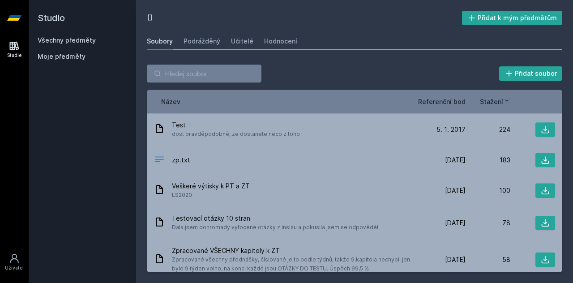 The image size is (573, 283). What do you see at coordinates (171, 101) in the screenshot?
I see `font: Název` at bounding box center [171, 101].